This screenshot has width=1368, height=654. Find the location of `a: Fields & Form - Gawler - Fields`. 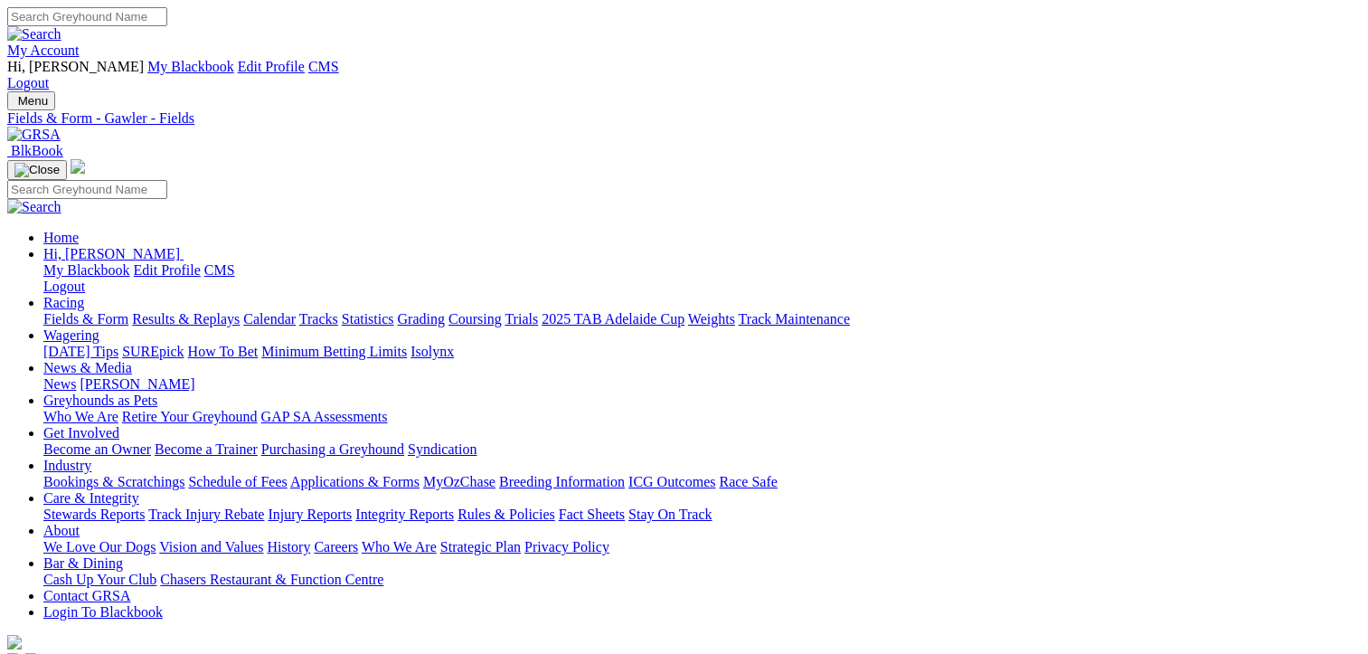

a: Fields & Form - Gawler - Fields is located at coordinates (684, 118).